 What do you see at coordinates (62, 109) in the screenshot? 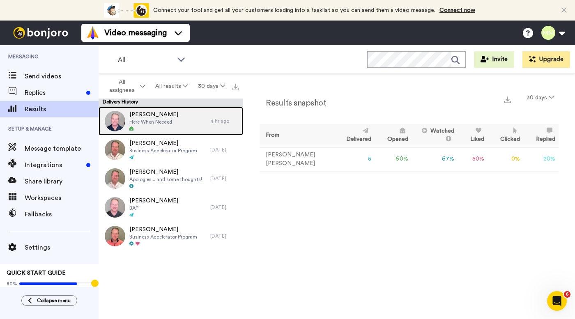
I see `span: Results` at bounding box center [62, 109].